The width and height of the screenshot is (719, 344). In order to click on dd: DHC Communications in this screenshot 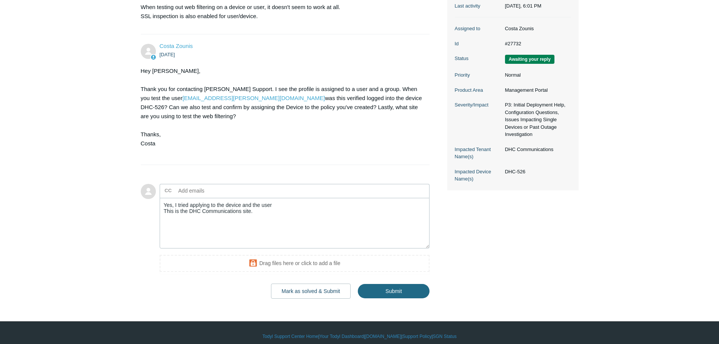, I will do `click(536, 150)`.